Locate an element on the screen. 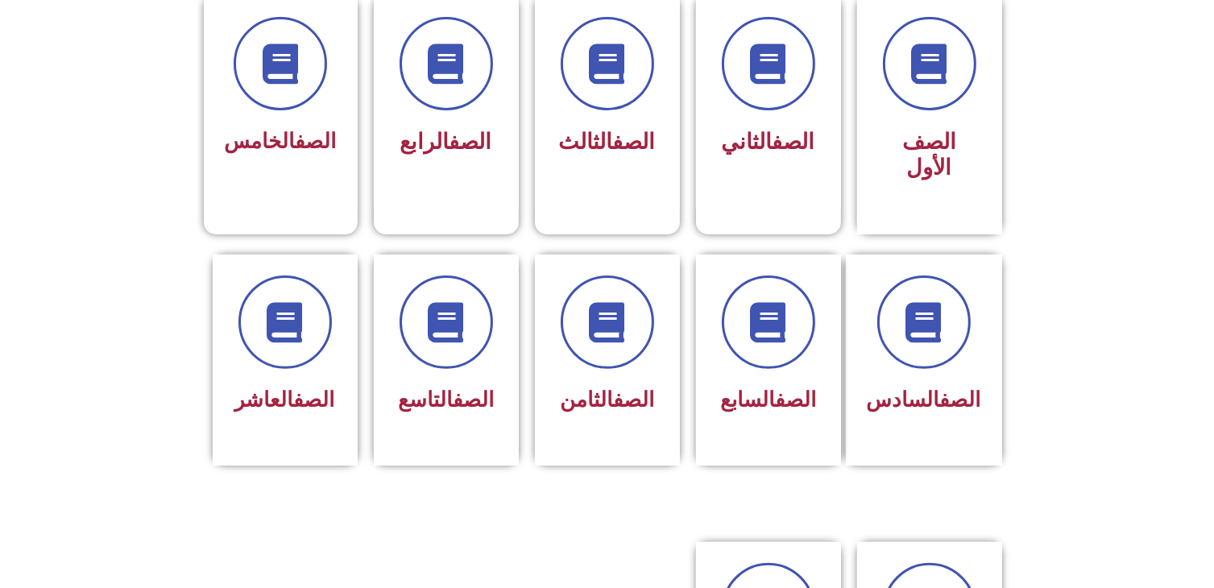 The width and height of the screenshot is (1214, 588). span: السابع is located at coordinates (768, 399).